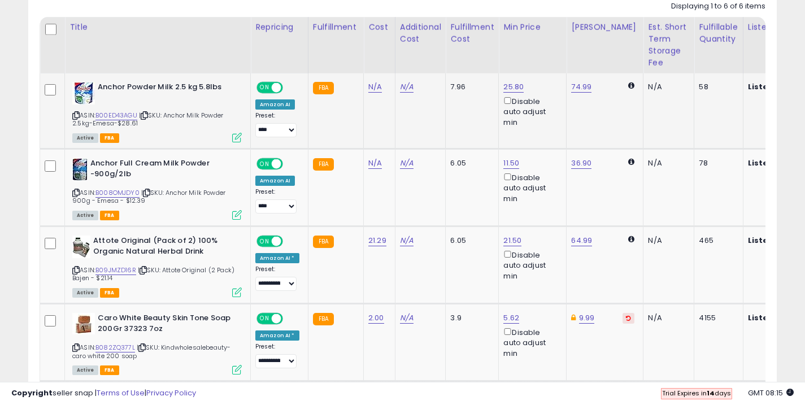  Describe the element at coordinates (771, 393) in the screenshot. I see `span: 2025-09-9 08:15 GMT` at that location.